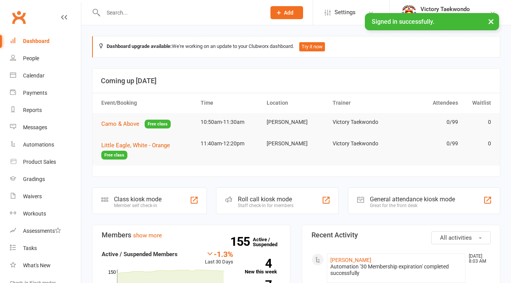  Describe the element at coordinates (455, 9) in the screenshot. I see `div: Victory Taekwondo` at that location.